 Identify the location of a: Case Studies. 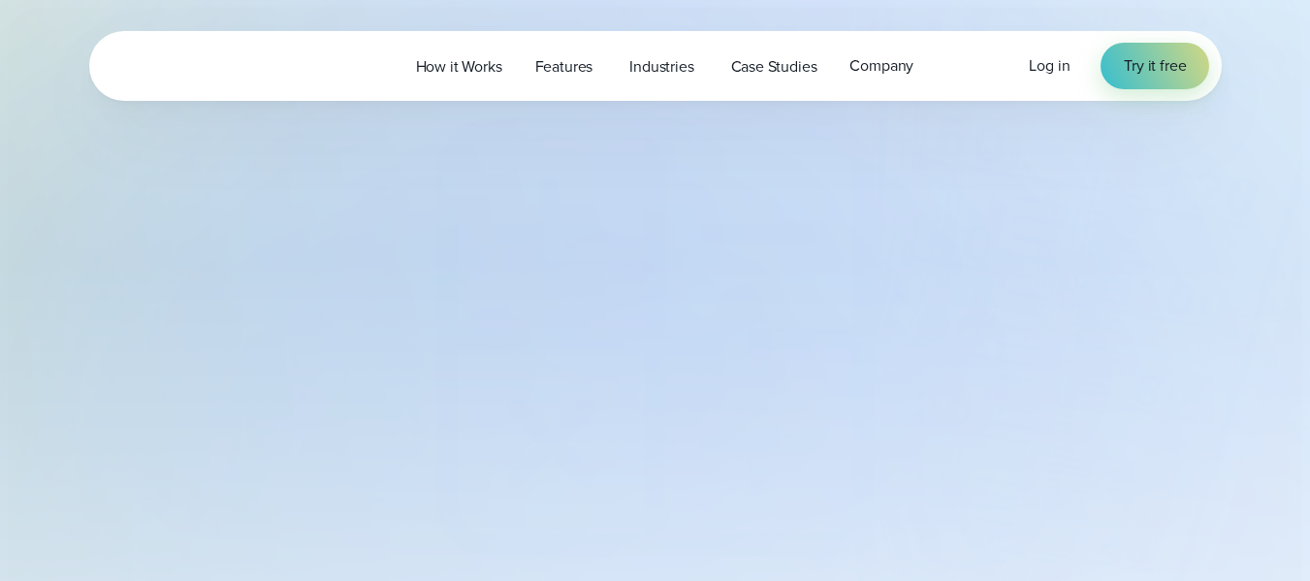
(774, 66).